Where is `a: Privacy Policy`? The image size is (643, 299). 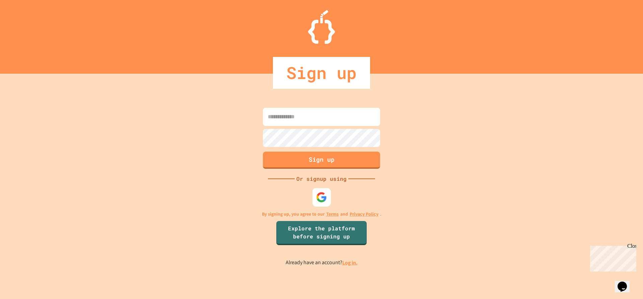
a: Privacy Policy is located at coordinates (364, 214).